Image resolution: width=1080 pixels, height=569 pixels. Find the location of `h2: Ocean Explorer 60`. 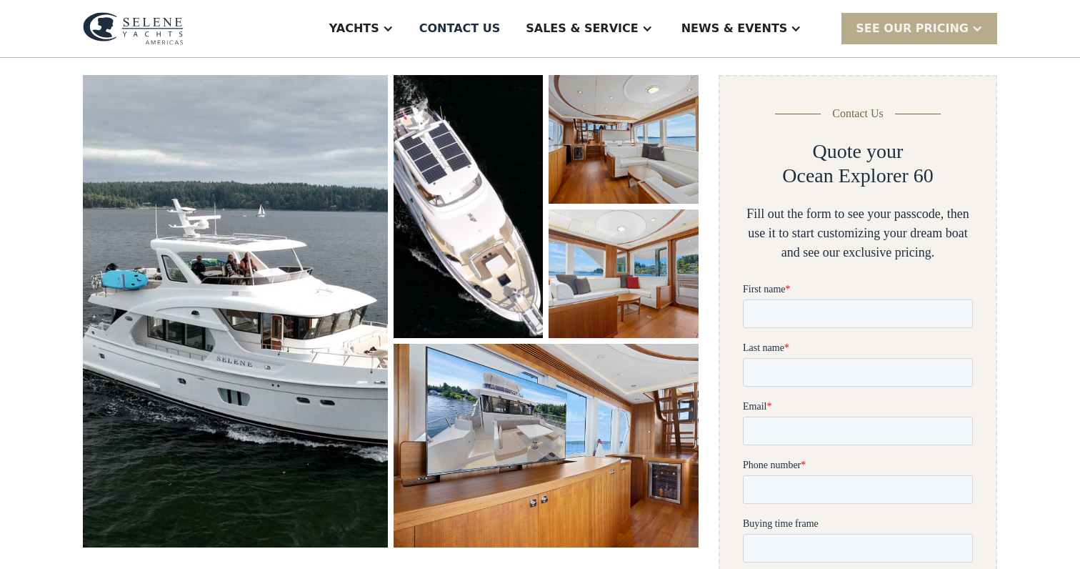

h2: Ocean Explorer 60 is located at coordinates (858, 176).